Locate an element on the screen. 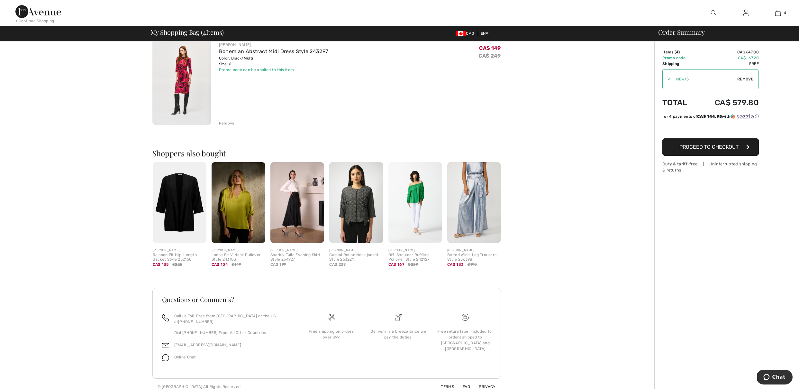 This screenshot has width=799, height=389. span: Online Chat is located at coordinates (185, 357).